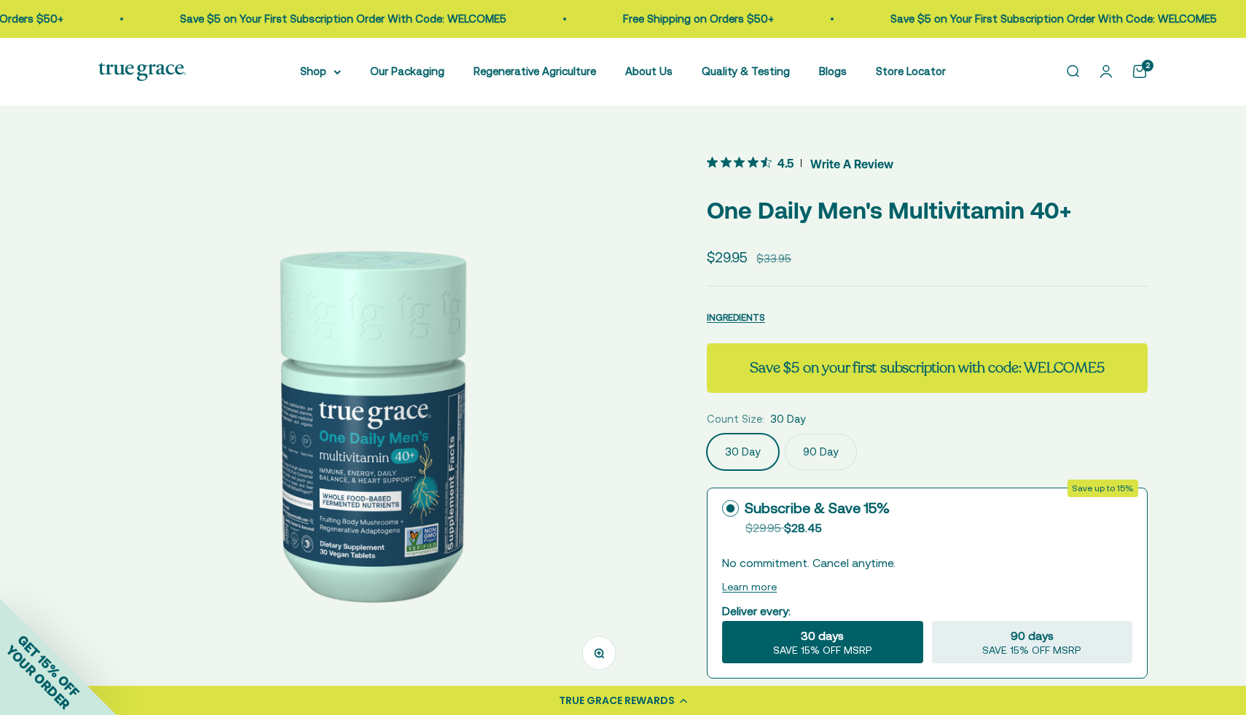 This screenshot has width=1246, height=715. What do you see at coordinates (727, 257) in the screenshot?
I see `sale-price: $29.95` at bounding box center [727, 257].